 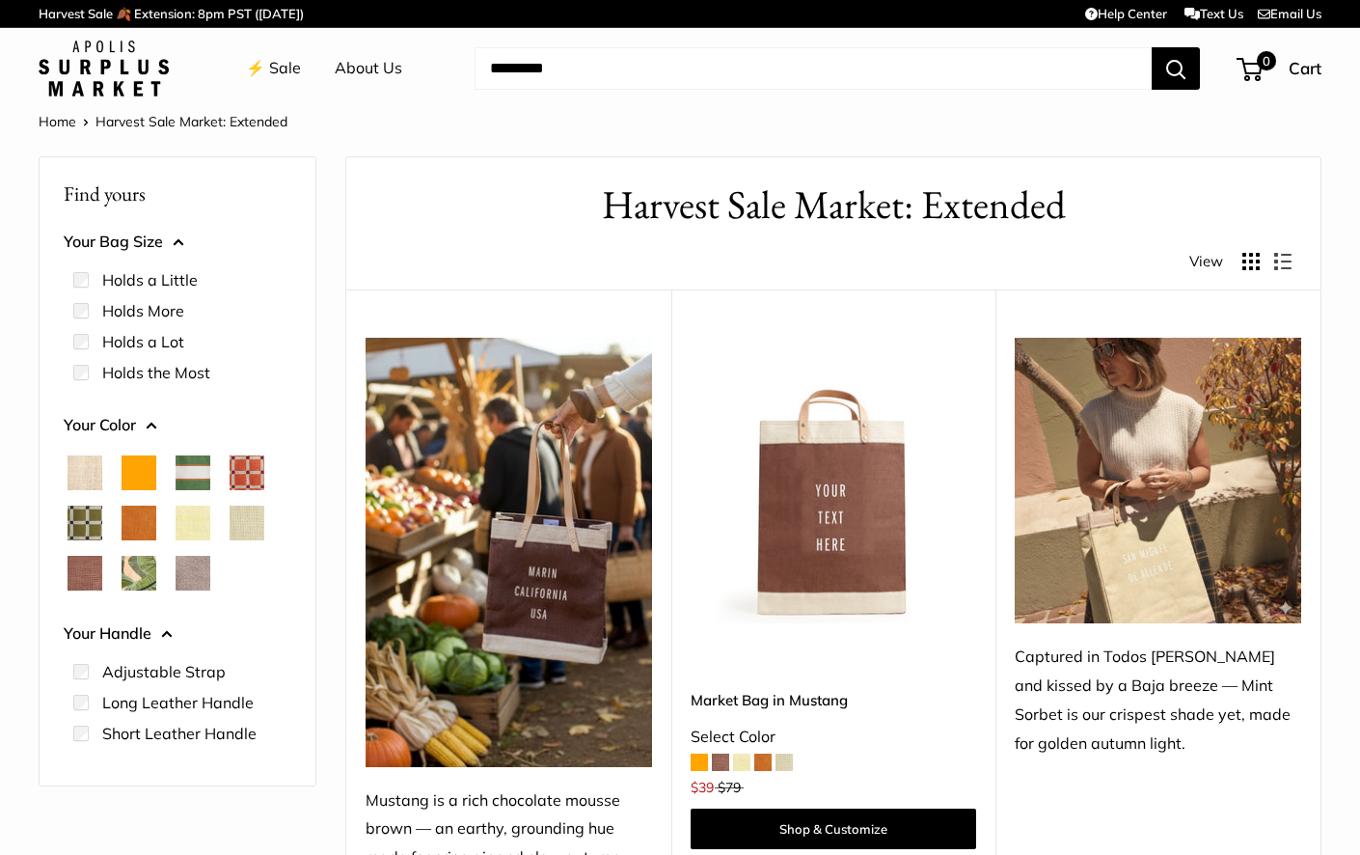 I want to click on a: About Us, so click(x=369, y=69).